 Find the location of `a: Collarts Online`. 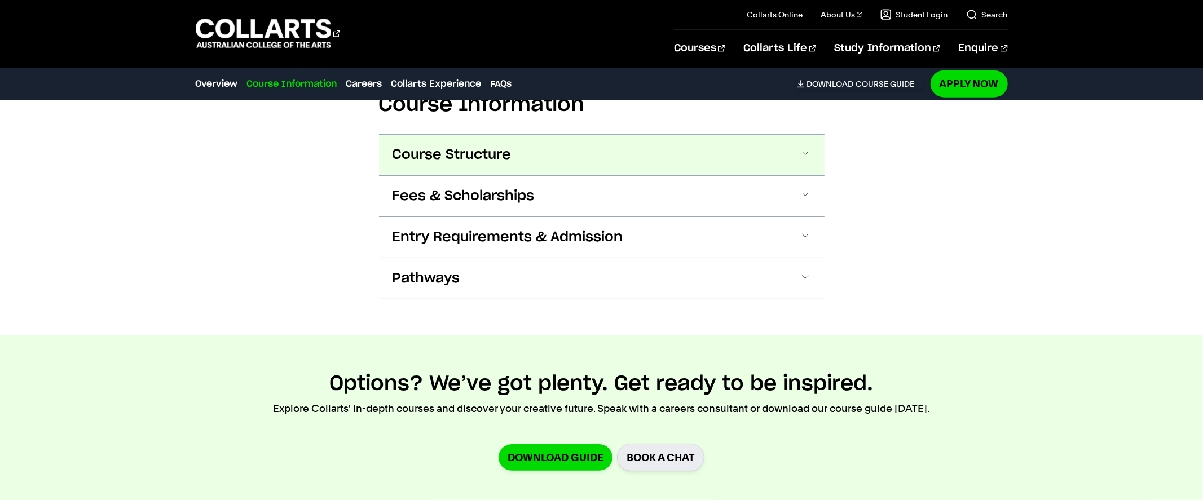

a: Collarts Online is located at coordinates (775, 15).